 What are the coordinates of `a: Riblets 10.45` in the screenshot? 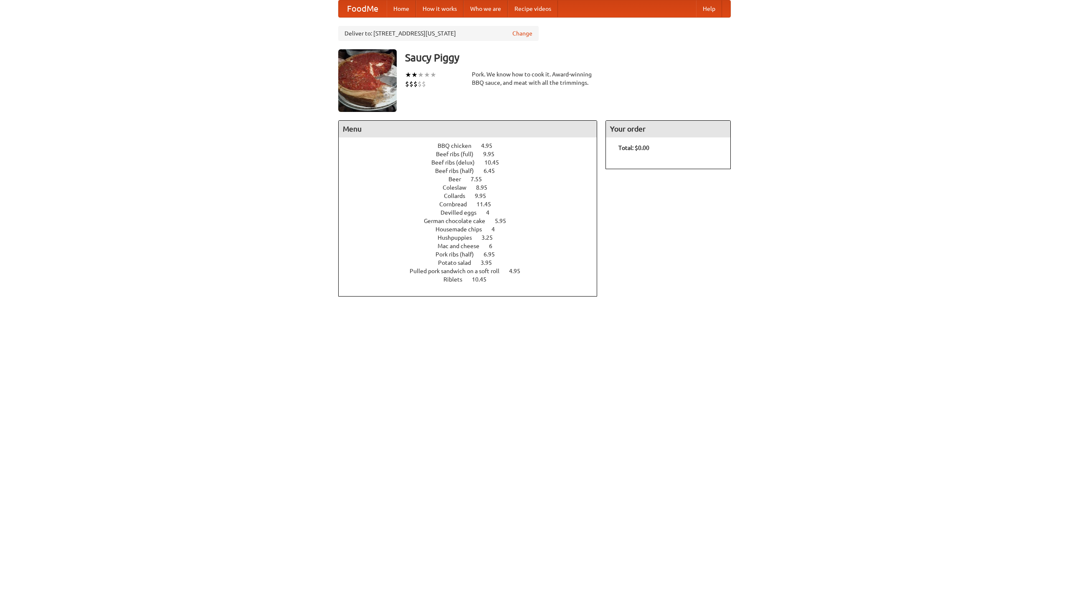 It's located at (473, 279).